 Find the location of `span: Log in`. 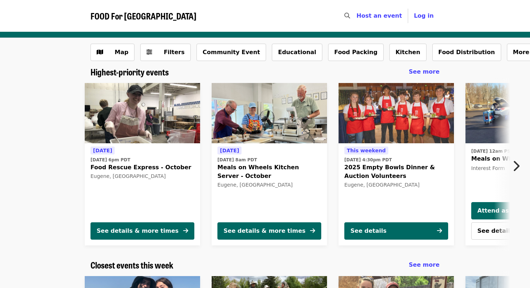

span: Log in is located at coordinates (424, 16).